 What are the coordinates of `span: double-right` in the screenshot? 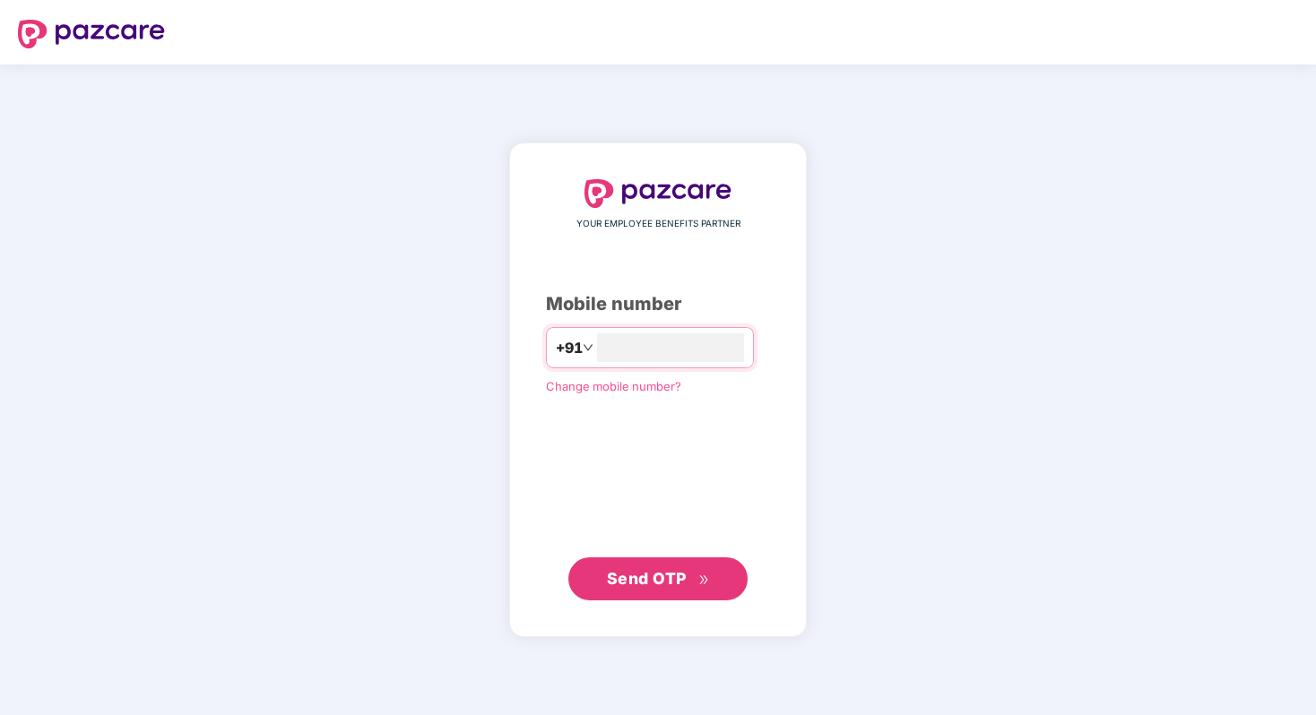 It's located at (704, 580).